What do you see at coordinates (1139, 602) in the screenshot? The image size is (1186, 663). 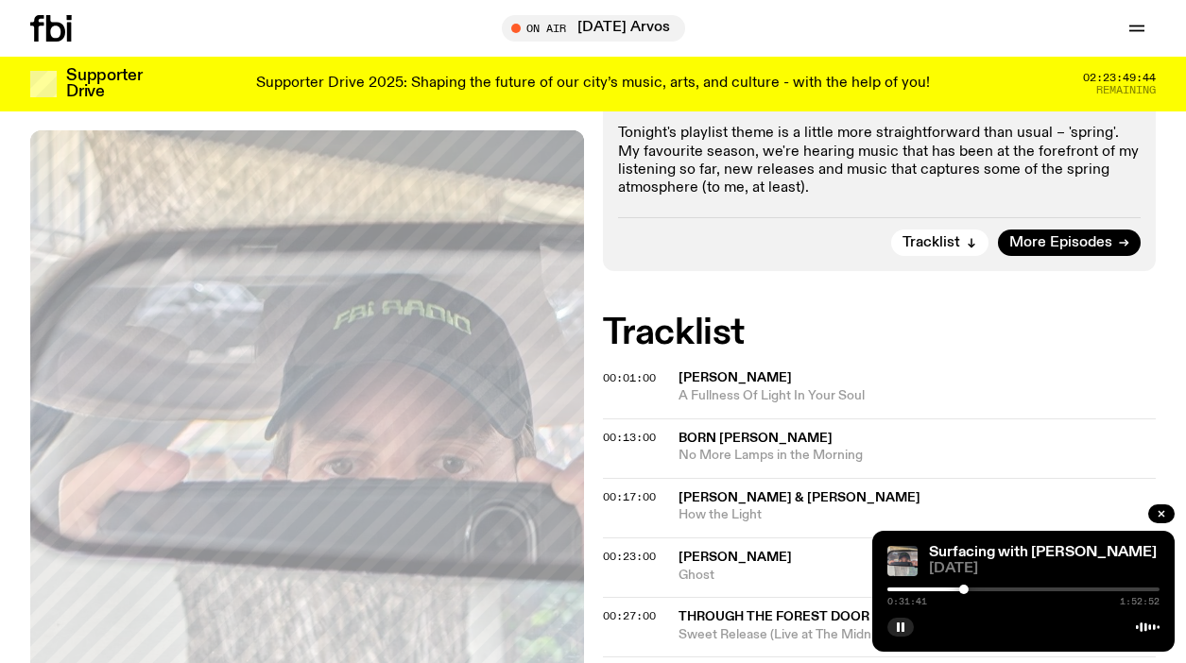 I see `span: 1:52:52` at bounding box center [1139, 602].